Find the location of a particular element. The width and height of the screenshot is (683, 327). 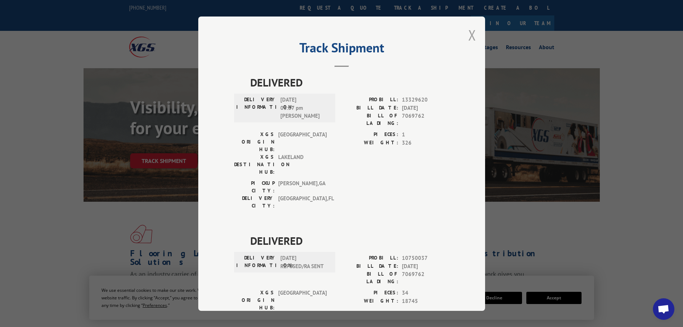

label: PICKUP CITY: is located at coordinates (254, 187).